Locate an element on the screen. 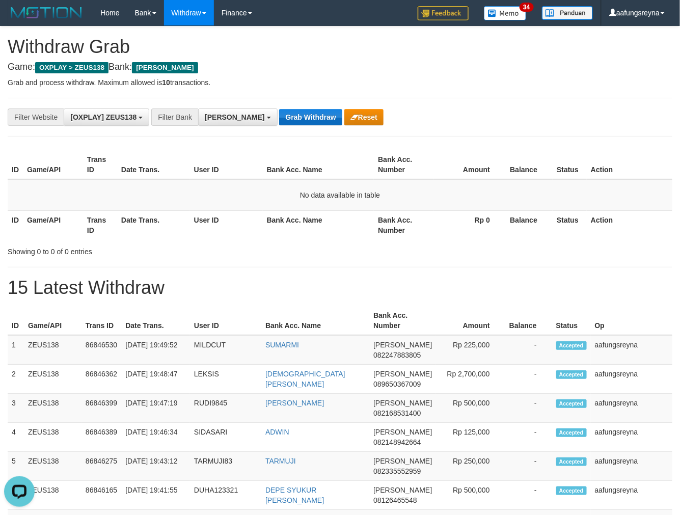 The image size is (680, 515). img: panduan.png is located at coordinates (568, 13).